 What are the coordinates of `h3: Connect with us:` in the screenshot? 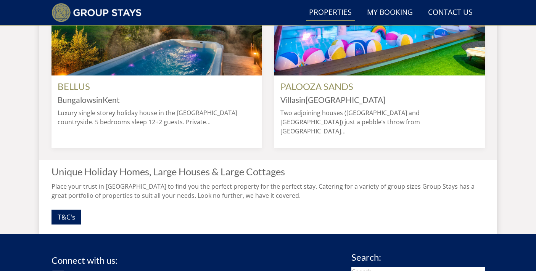 It's located at (84, 260).